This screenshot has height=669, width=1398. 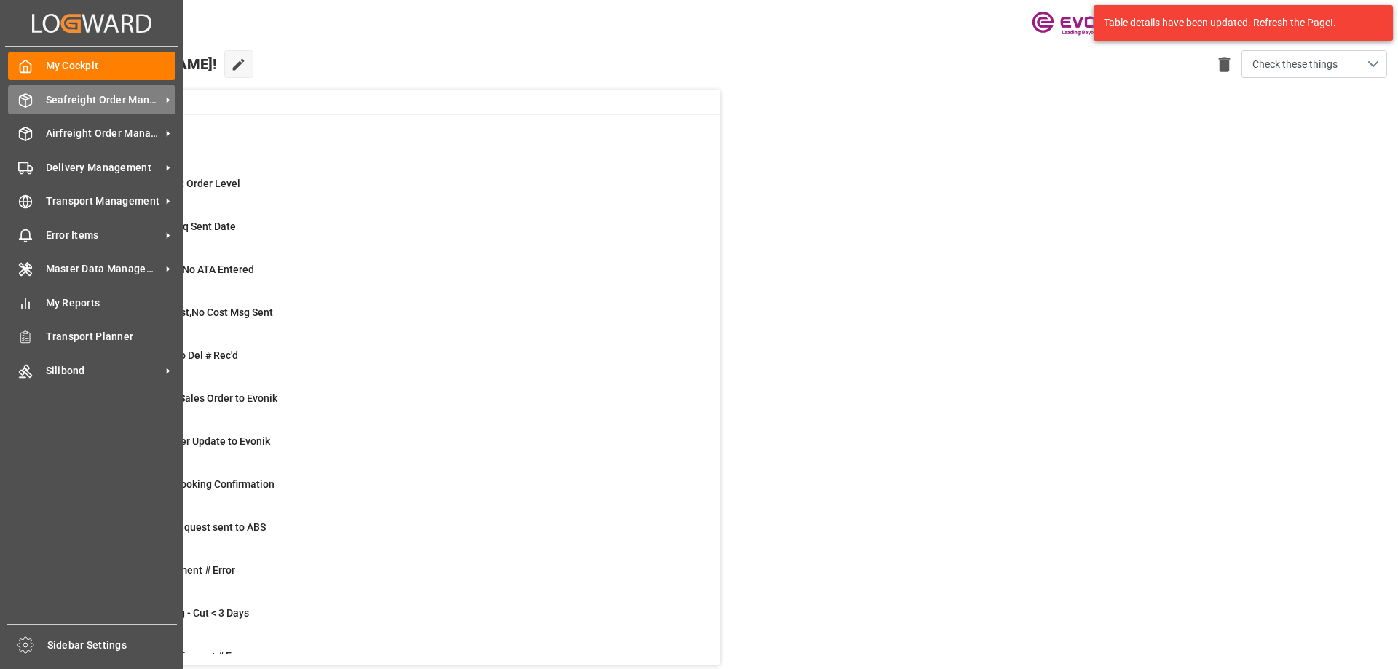 What do you see at coordinates (388, 535) in the screenshot?
I see `a: 1Pending Bkg Request sent to ABSShipment` at bounding box center [388, 535].